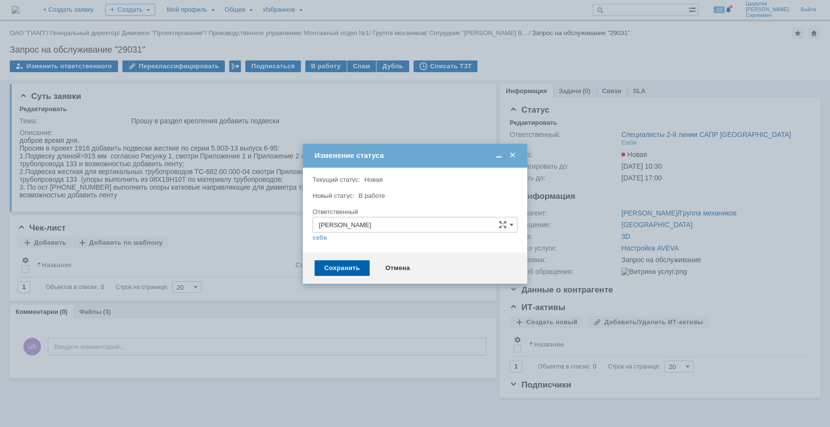  What do you see at coordinates (416, 156) in the screenshot?
I see `div: Изменение статуса` at bounding box center [416, 156].